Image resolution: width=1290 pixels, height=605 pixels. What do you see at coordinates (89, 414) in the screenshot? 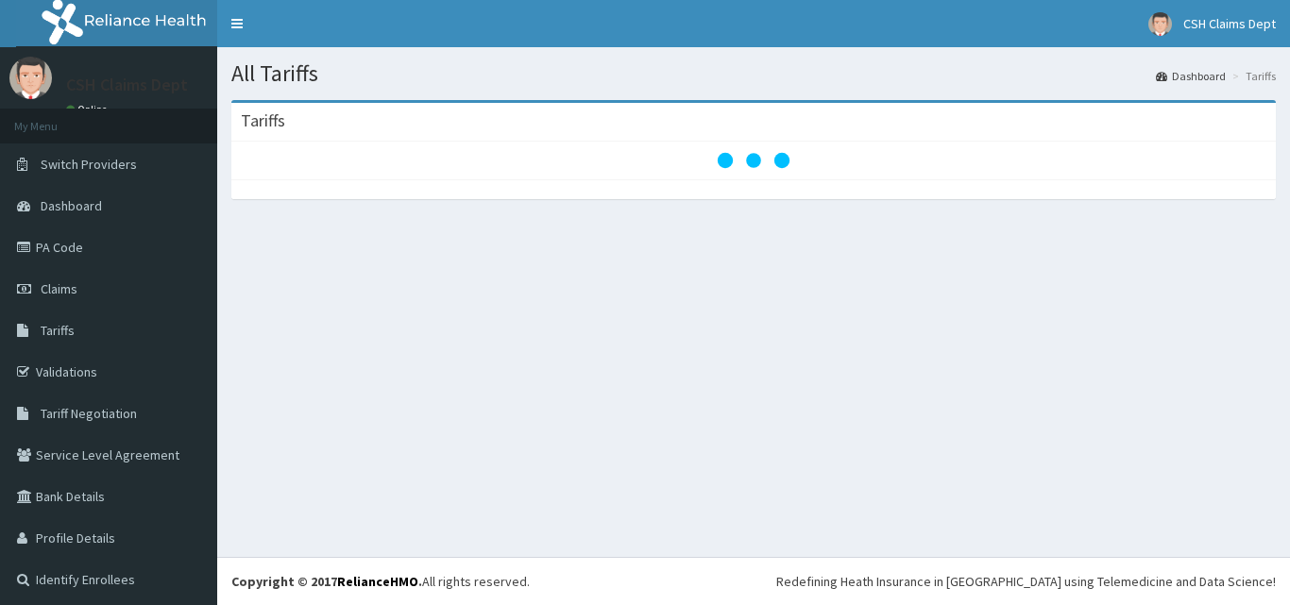
I see `span: Tariff Negotiation` at bounding box center [89, 414].